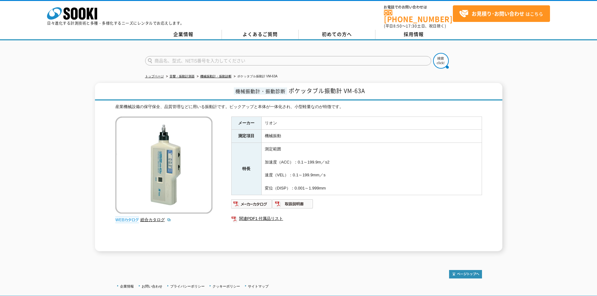 This screenshot has height=296, width=597. What do you see at coordinates (411, 26) in the screenshot?
I see `span: 17:30` at bounding box center [411, 26].